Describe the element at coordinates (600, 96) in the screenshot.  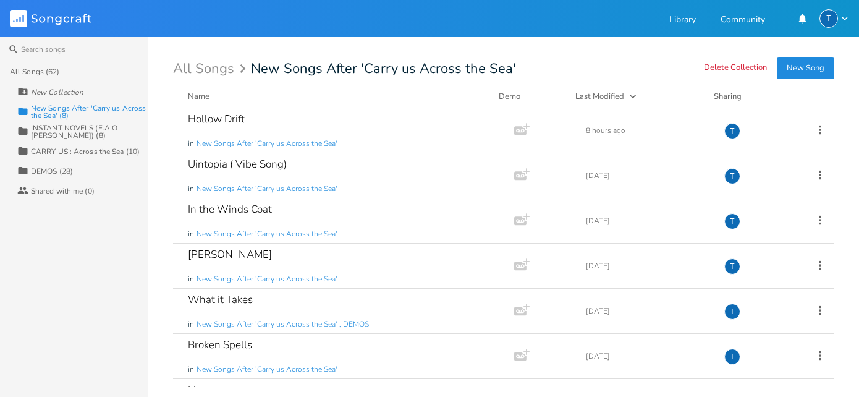
I see `div: Last Modified` at that location.